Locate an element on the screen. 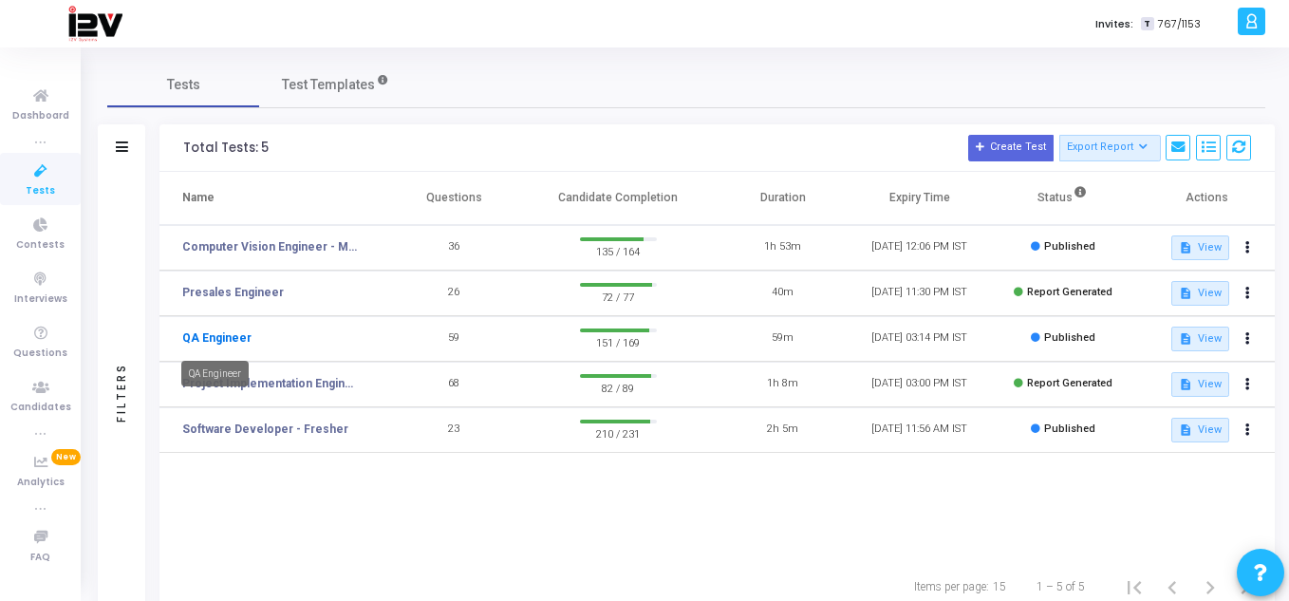 Image resolution: width=1289 pixels, height=601 pixels. td: 2h 5m is located at coordinates (783, 430).